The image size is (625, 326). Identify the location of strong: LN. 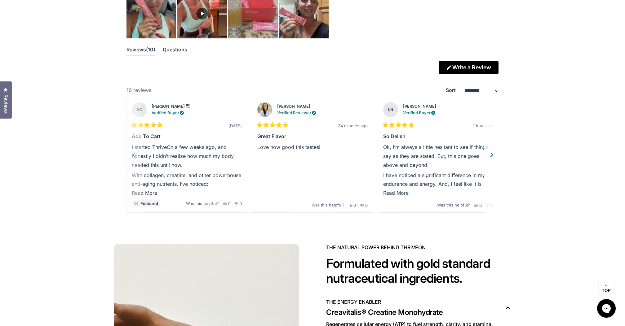
(390, 110).